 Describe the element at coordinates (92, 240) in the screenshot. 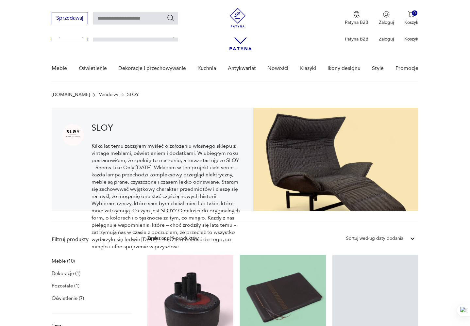

I see `p: Filtruj produkty` at that location.